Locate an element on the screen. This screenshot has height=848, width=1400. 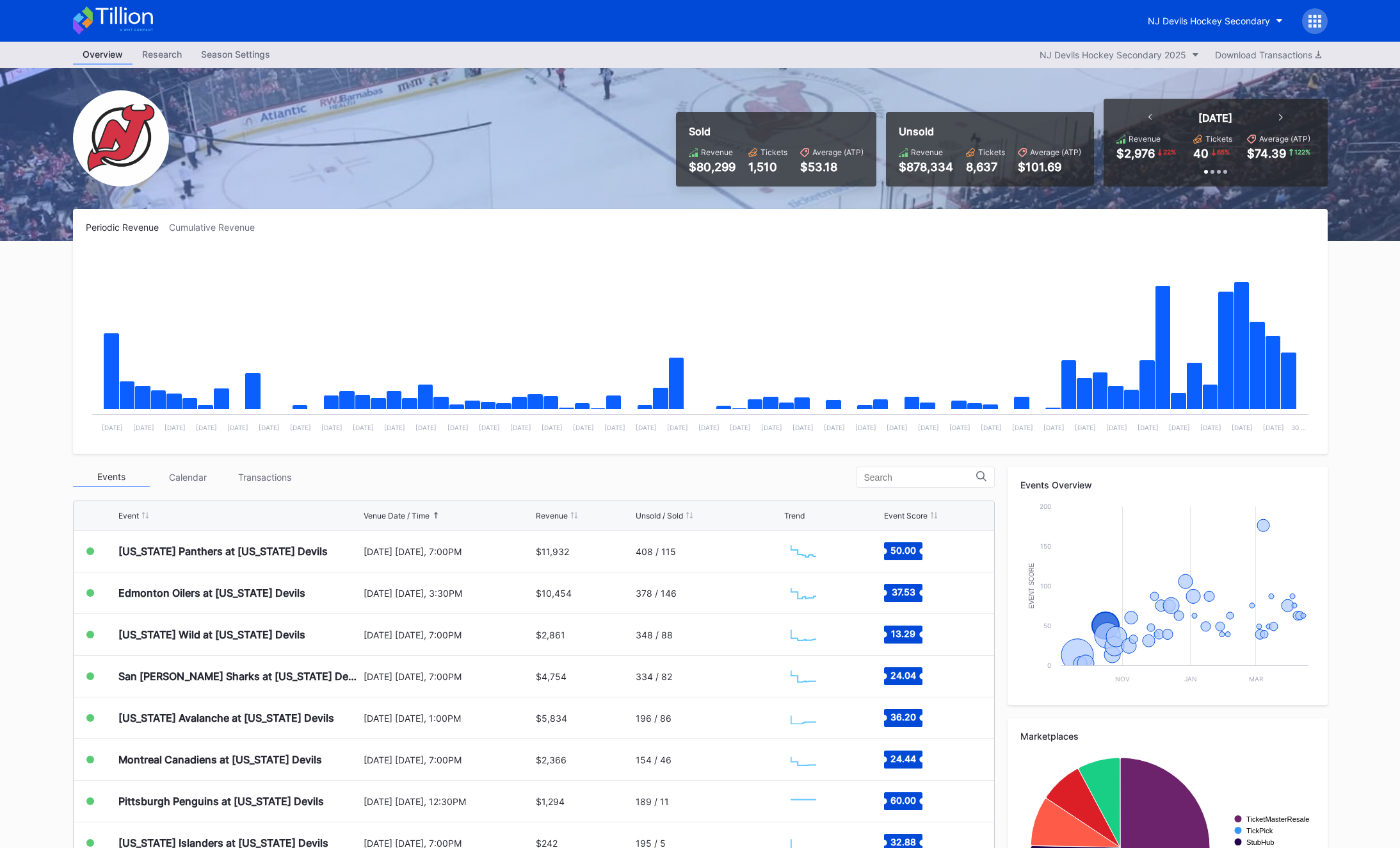
text: 0 is located at coordinates (1050, 665).